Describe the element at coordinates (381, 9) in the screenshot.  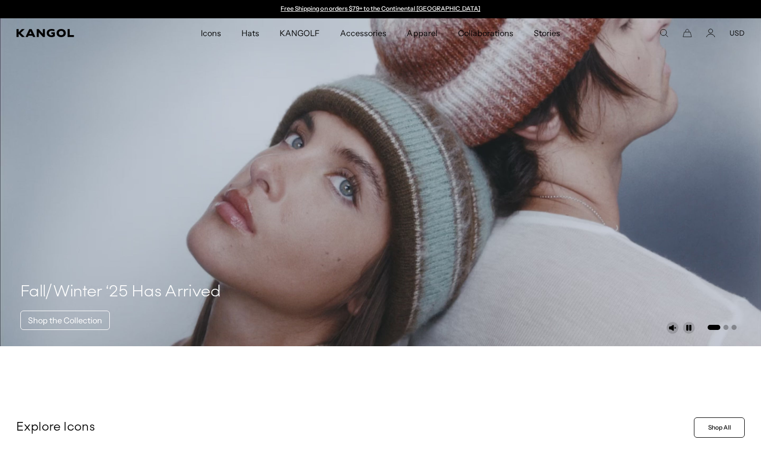
I see `div: 1 of 2` at that location.